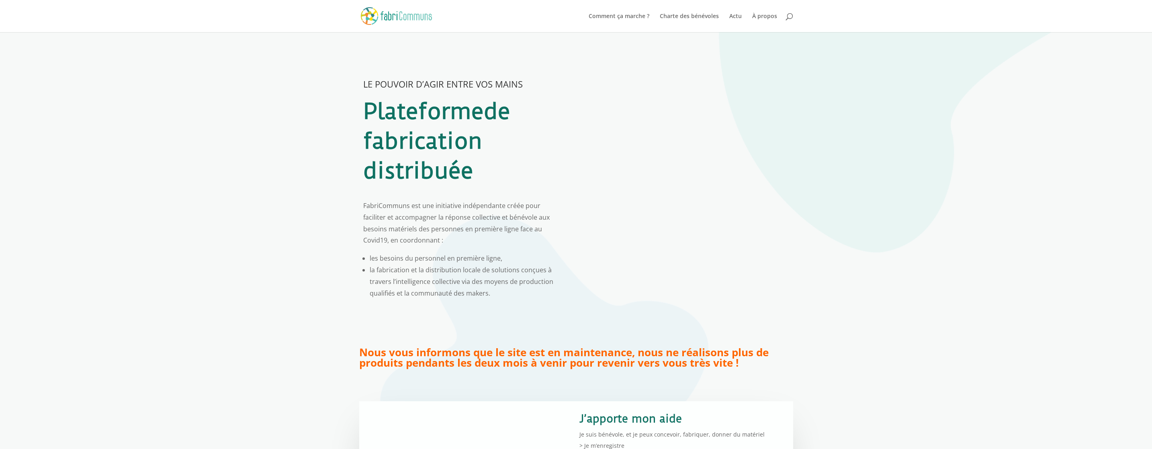 This screenshot has height=449, width=1152. I want to click on a: À propos, so click(765, 22).